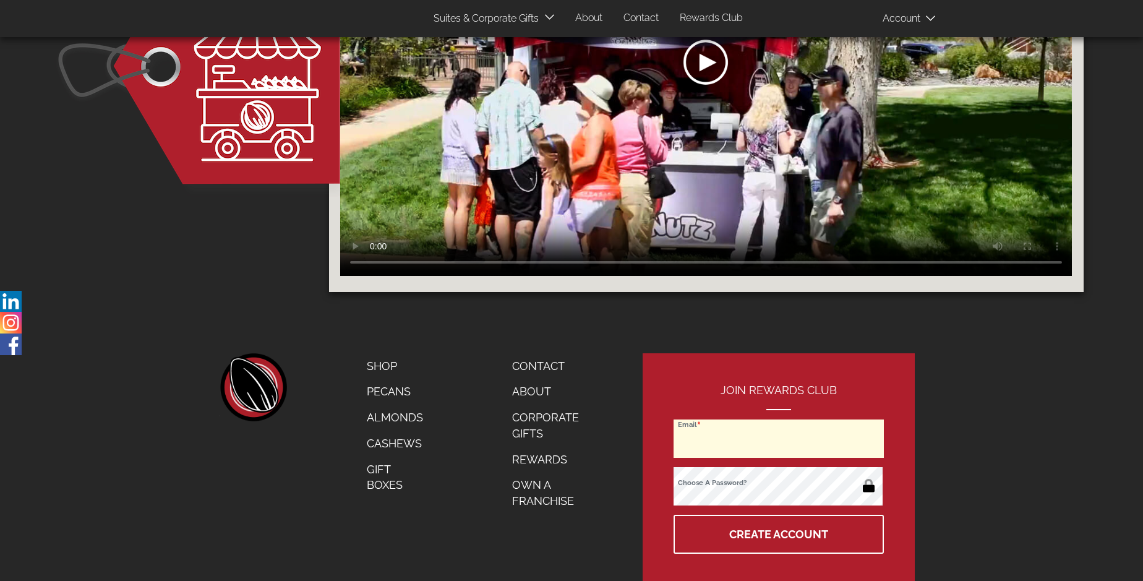 Image resolution: width=1143 pixels, height=581 pixels. I want to click on input: Email, so click(779, 438).